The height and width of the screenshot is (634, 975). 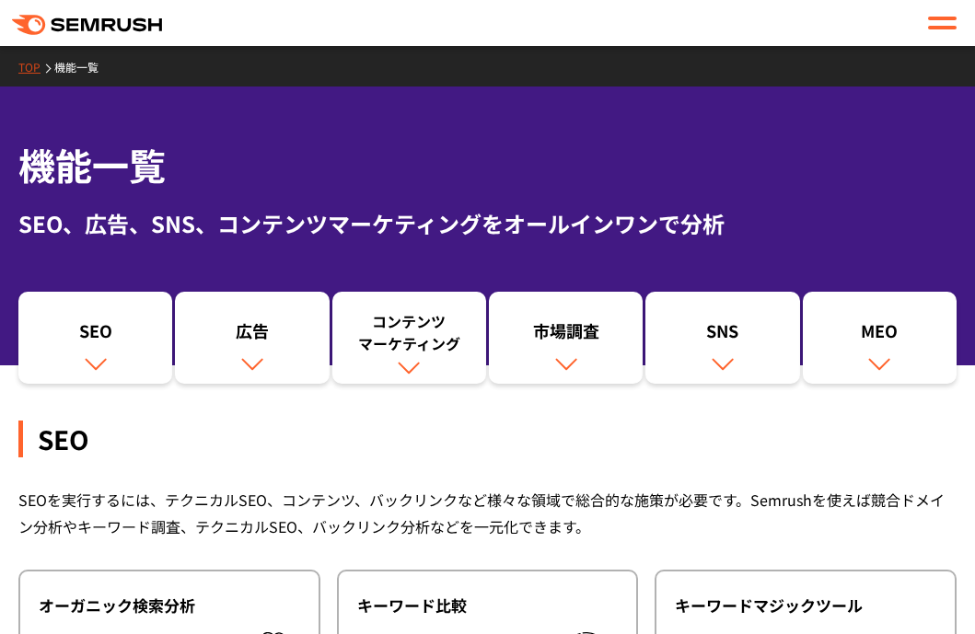 I want to click on a: SEO, so click(x=95, y=338).